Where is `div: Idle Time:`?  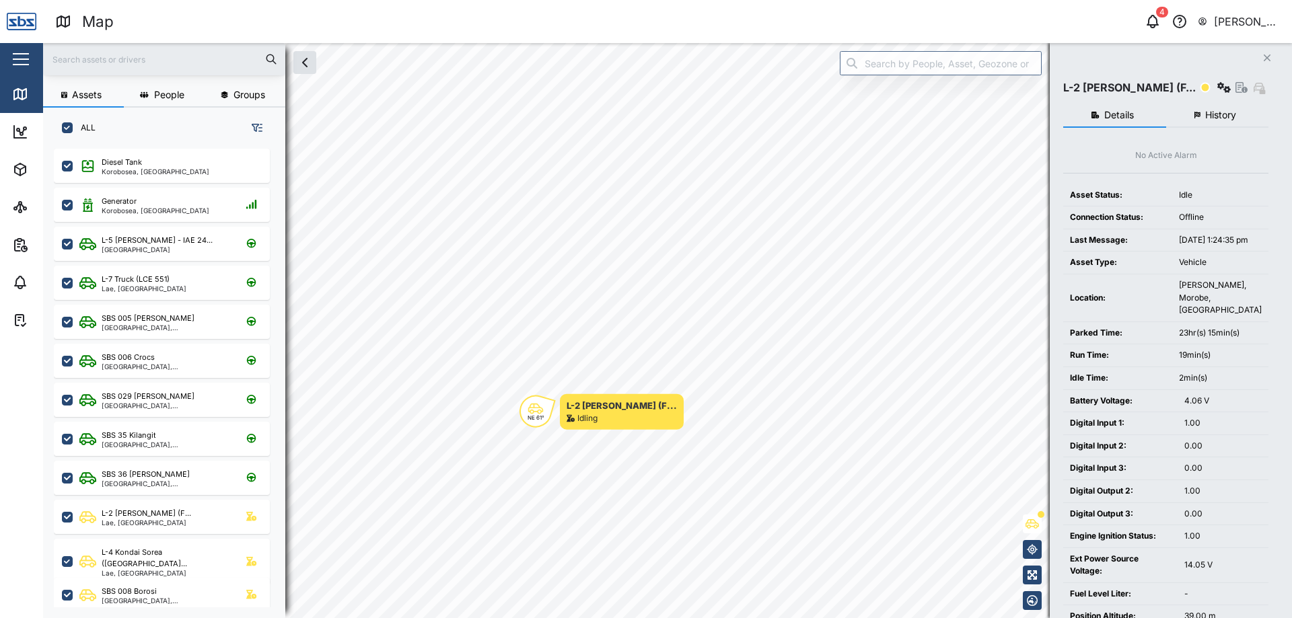 div: Idle Time: is located at coordinates (1118, 378).